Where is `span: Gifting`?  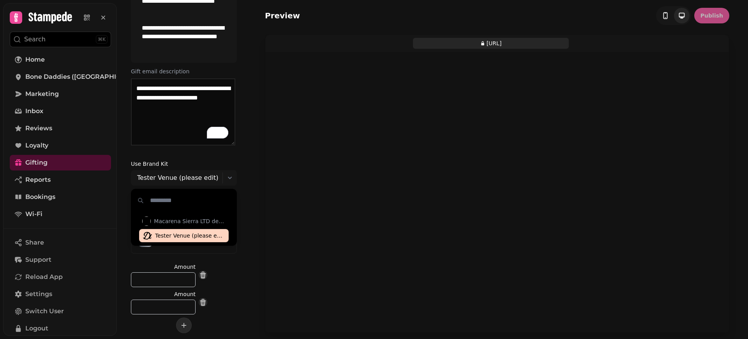
span: Gifting is located at coordinates (36, 162).